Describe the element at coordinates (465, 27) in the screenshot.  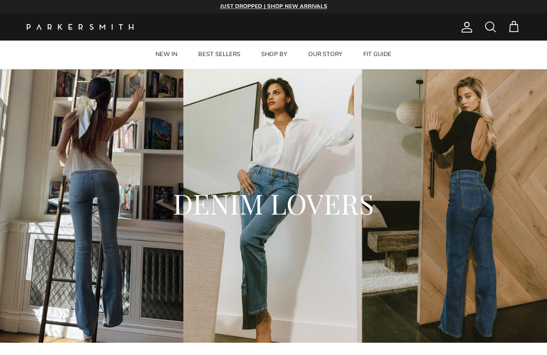
I see `a: Account` at that location.